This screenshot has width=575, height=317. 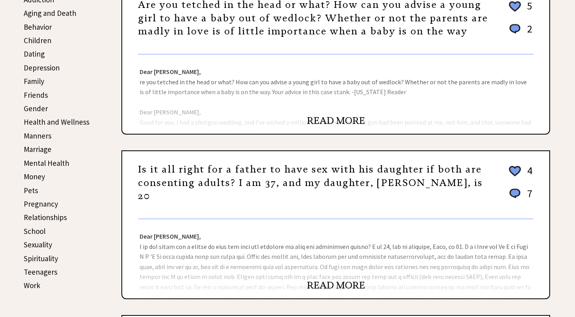 What do you see at coordinates (41, 258) in the screenshot?
I see `a: Spirituality` at bounding box center [41, 258].